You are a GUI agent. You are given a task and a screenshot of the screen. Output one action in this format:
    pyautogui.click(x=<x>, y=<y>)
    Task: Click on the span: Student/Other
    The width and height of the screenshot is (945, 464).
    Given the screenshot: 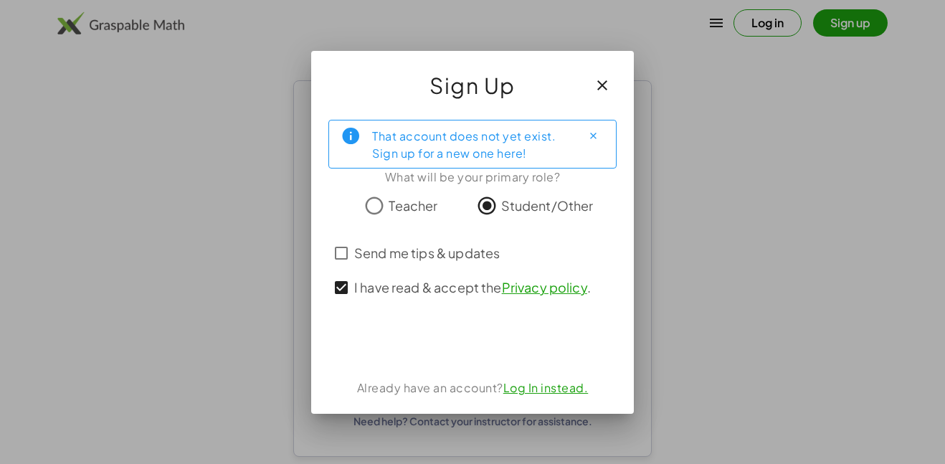 What is the action you would take?
    pyautogui.click(x=547, y=205)
    